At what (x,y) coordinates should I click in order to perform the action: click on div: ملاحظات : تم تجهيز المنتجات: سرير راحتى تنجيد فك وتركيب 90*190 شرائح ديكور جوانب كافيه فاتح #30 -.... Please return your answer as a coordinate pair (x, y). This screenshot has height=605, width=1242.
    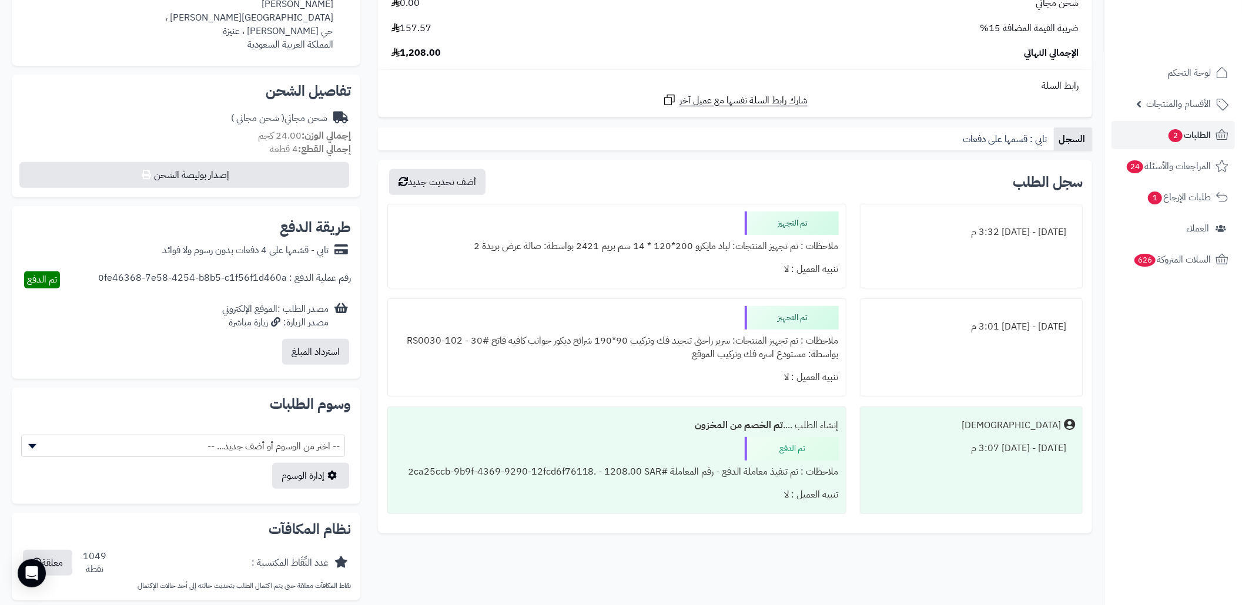
    Looking at the image, I should click on (616, 348).